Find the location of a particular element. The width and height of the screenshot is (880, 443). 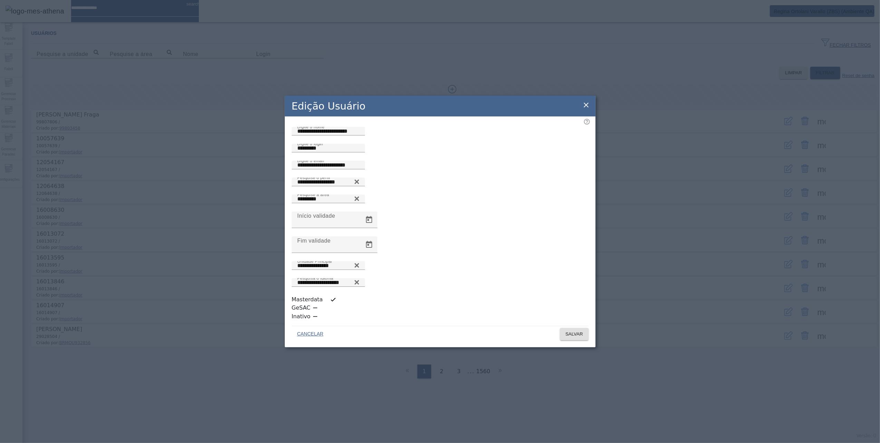

mat-label: Digite o email is located at coordinates (311, 161).